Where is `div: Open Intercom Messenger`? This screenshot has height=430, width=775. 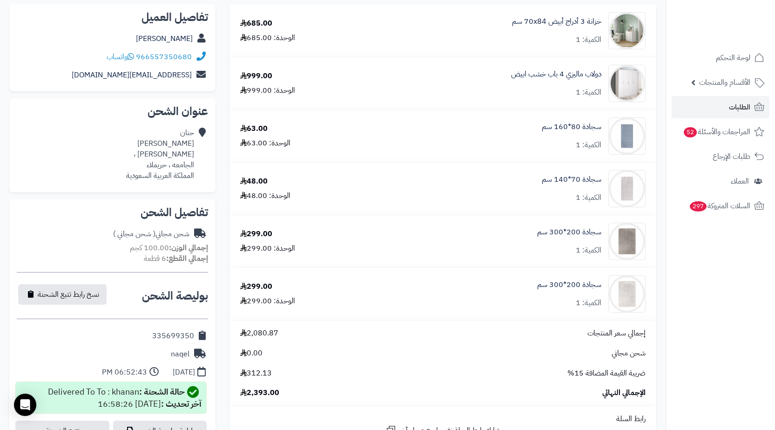
div: Open Intercom Messenger is located at coordinates (25, 405).